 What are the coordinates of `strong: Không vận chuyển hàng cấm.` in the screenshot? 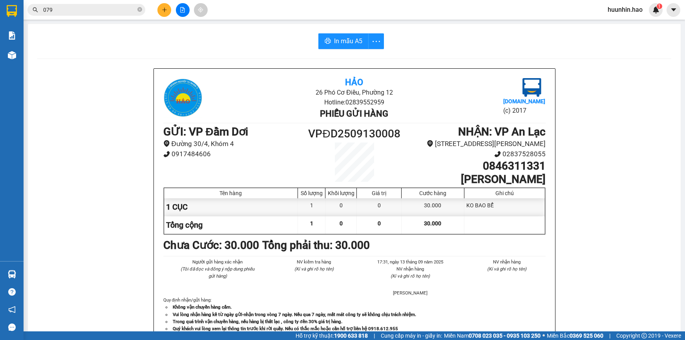 It's located at (202, 307).